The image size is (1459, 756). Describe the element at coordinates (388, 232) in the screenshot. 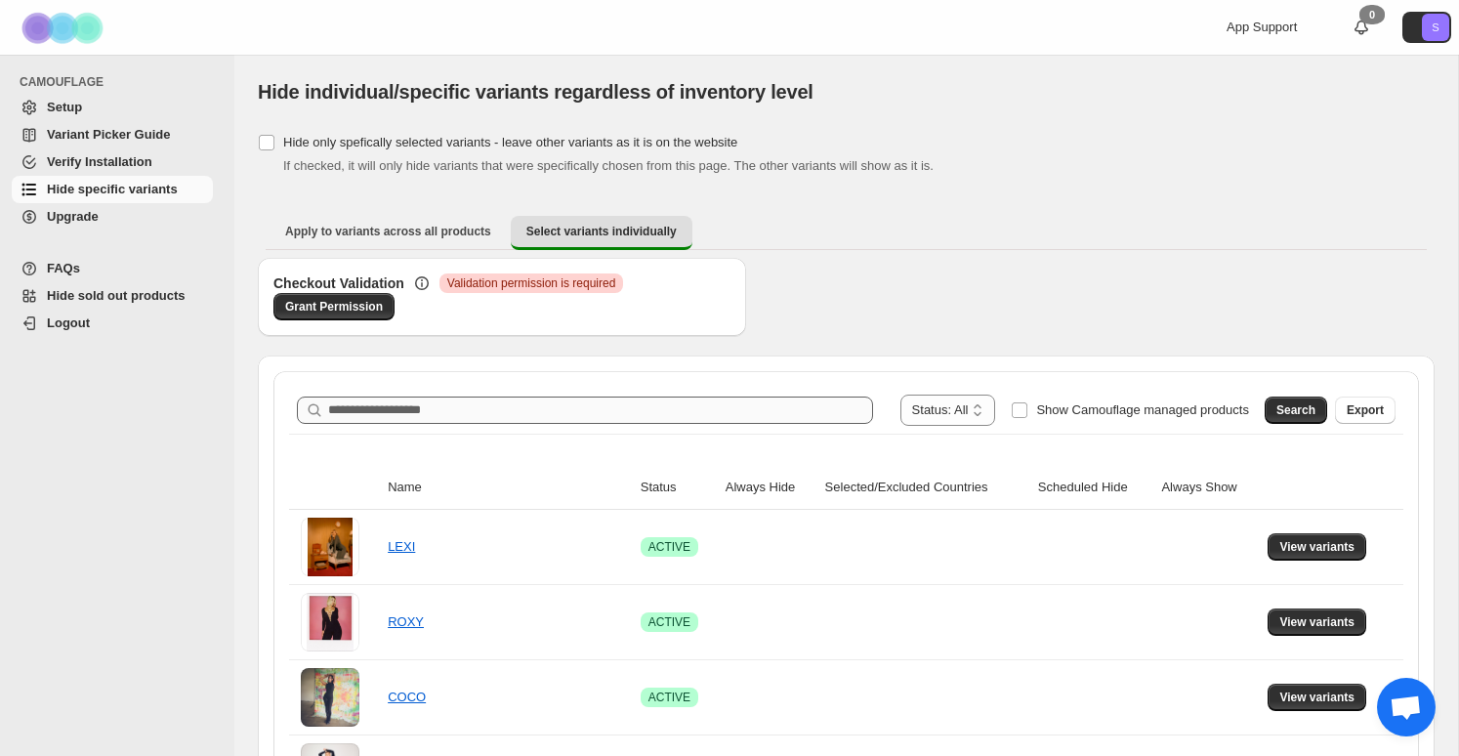

I see `button: Apply to variants across all products` at that location.